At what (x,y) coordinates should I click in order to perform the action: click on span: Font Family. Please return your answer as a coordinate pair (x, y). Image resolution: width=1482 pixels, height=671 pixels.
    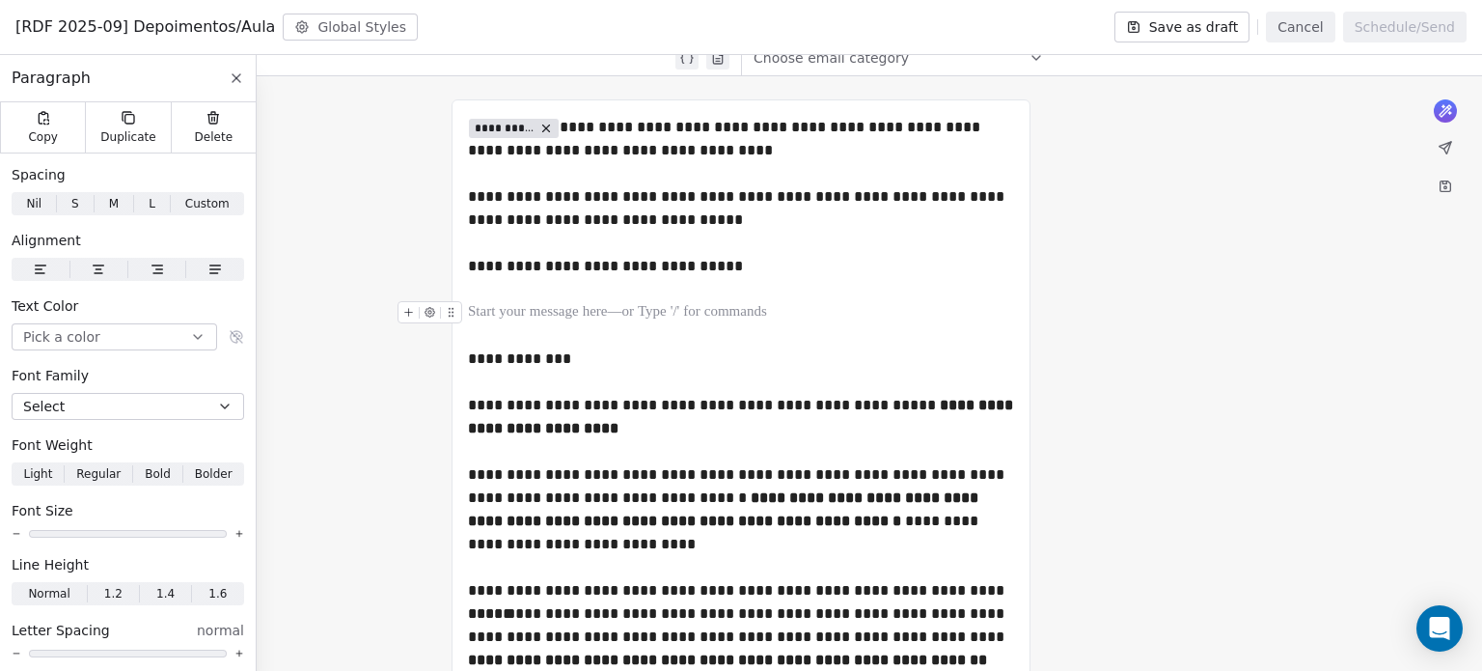
    Looking at the image, I should click on (50, 375).